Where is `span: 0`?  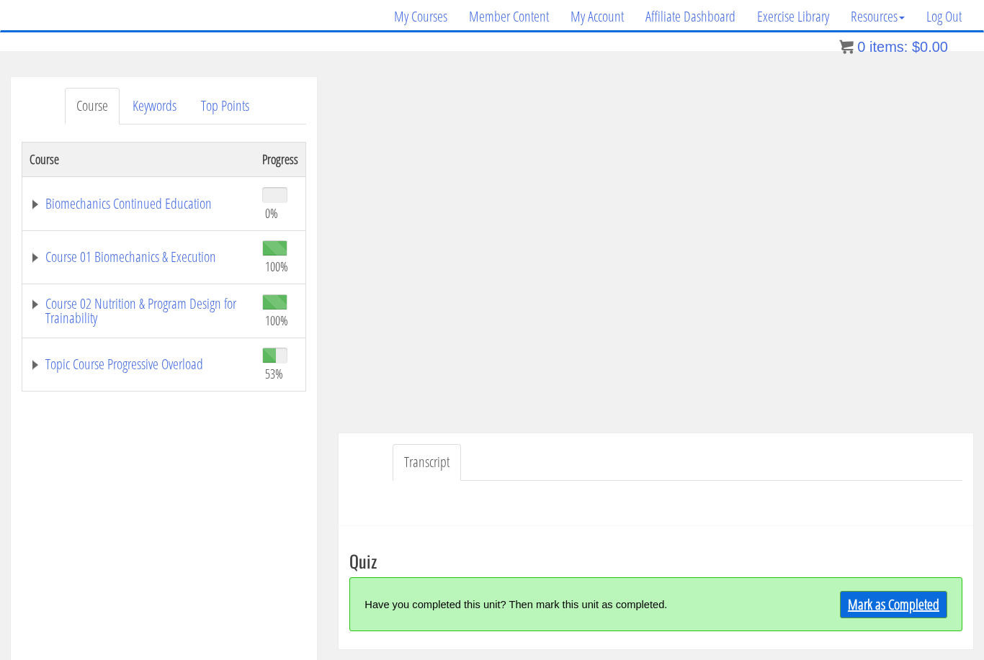 span: 0 is located at coordinates (860, 47).